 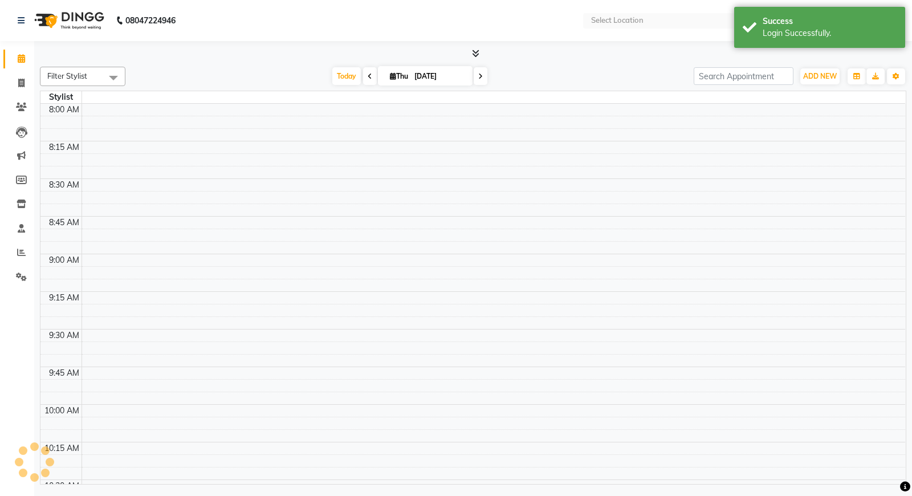 What do you see at coordinates (150, 21) in the screenshot?
I see `b: 08047224946` at bounding box center [150, 21].